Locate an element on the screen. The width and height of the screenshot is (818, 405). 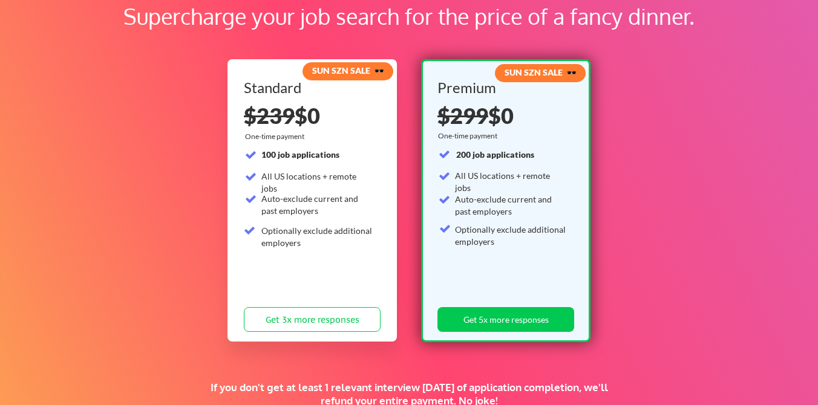
div: Standard is located at coordinates (310, 88).